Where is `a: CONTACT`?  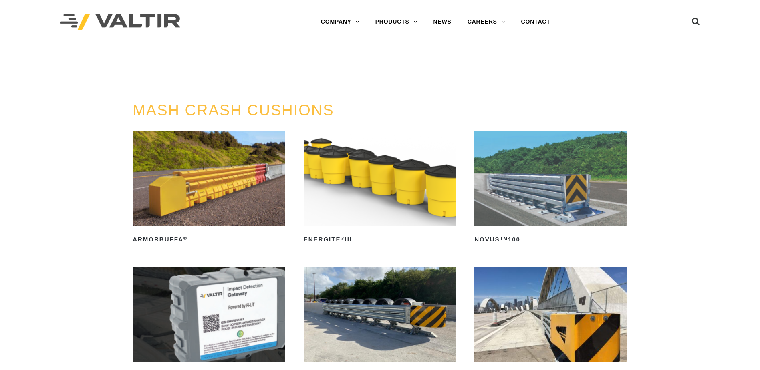
a: CONTACT is located at coordinates (535, 22).